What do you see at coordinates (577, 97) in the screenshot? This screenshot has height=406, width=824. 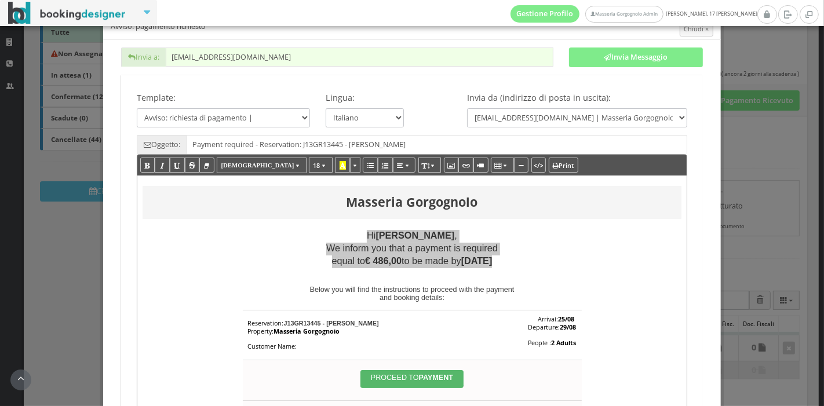 I see `h4: Invia da (indirizzo di posta in uscita):` at bounding box center [577, 97].